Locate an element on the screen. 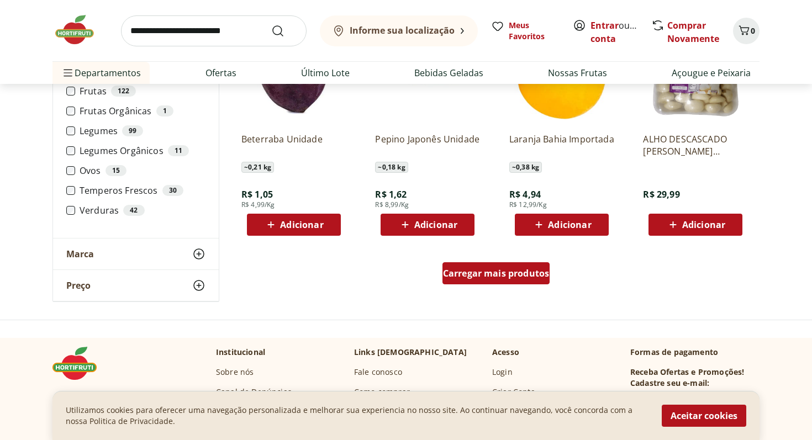 This screenshot has height=440, width=812. p: Beterraba Unidade is located at coordinates (294, 145).